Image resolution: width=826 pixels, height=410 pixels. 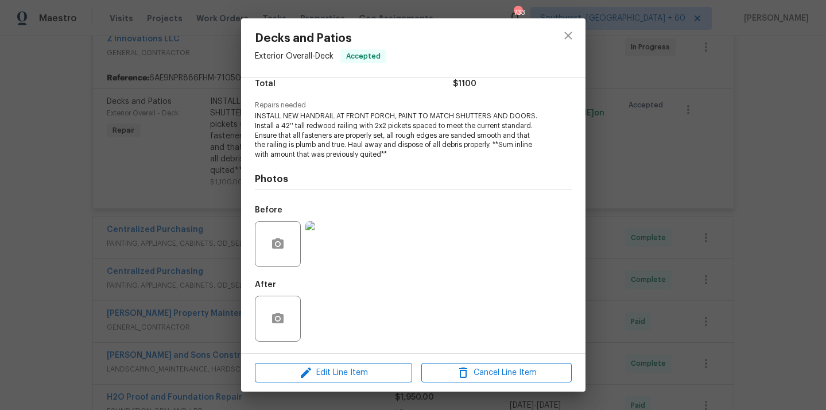 I want to click on span: Exterior Overall - Deck, so click(x=294, y=56).